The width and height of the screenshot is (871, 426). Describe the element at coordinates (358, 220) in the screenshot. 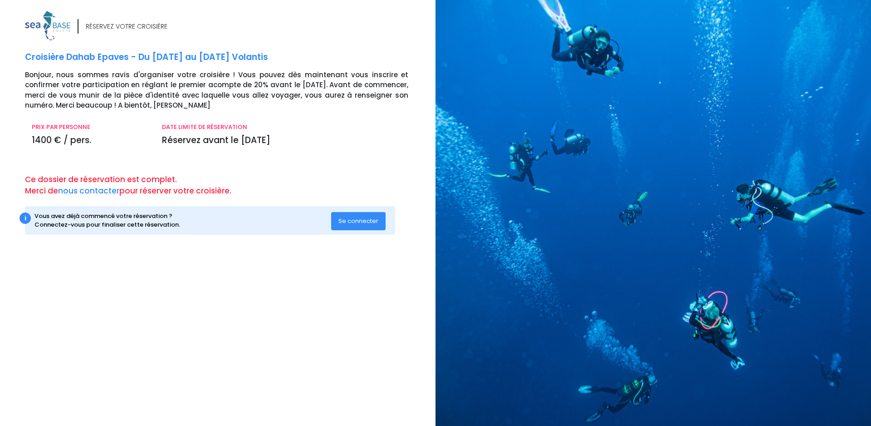

I see `span: Se connecter` at that location.